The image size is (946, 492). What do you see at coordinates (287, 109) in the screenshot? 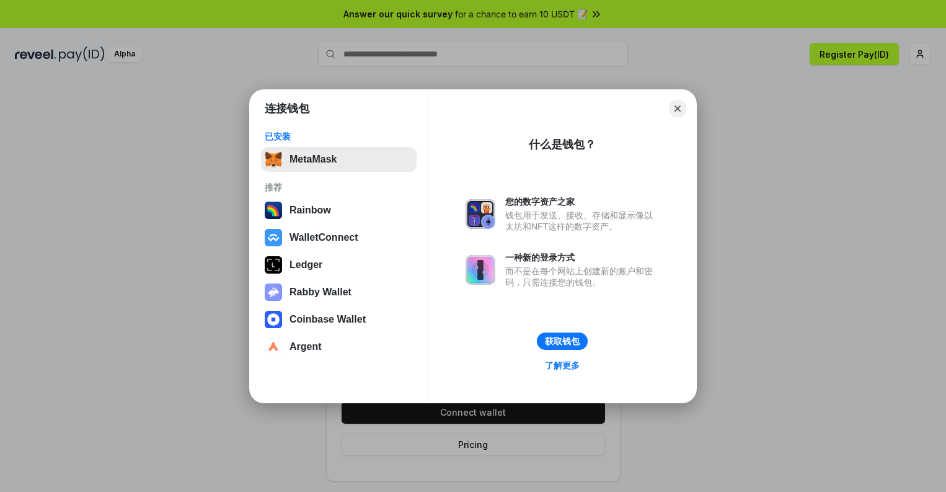
I see `h1: 连接钱包` at bounding box center [287, 109].